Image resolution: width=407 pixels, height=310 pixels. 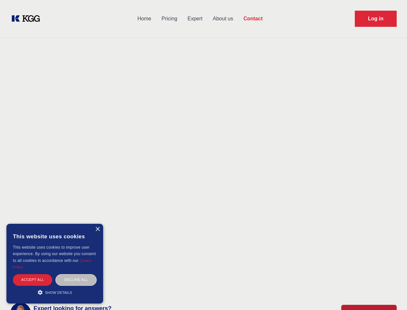 I want to click on a: Home, so click(x=144, y=19).